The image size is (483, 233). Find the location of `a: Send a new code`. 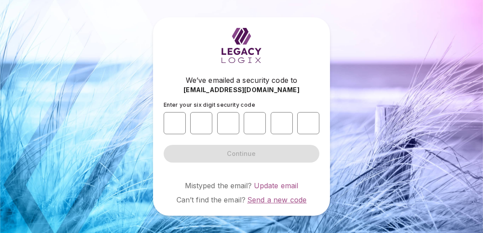

a: Send a new code is located at coordinates (277, 199).